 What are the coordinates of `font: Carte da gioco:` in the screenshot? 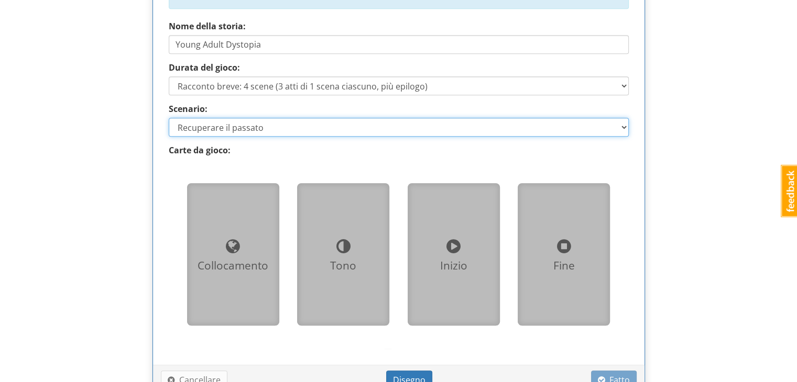 It's located at (200, 150).